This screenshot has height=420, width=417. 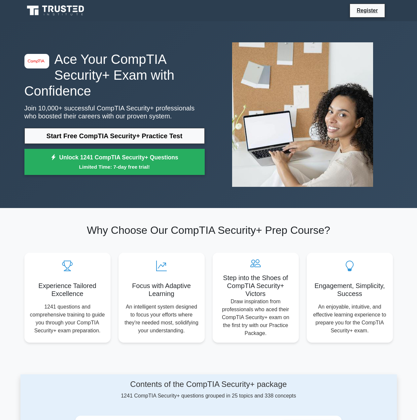 What do you see at coordinates (350, 319) in the screenshot?
I see `p: An enjoyable, intuitive, and effective learning experience to prepare you for the CompTIA Securit...` at bounding box center [350, 319].